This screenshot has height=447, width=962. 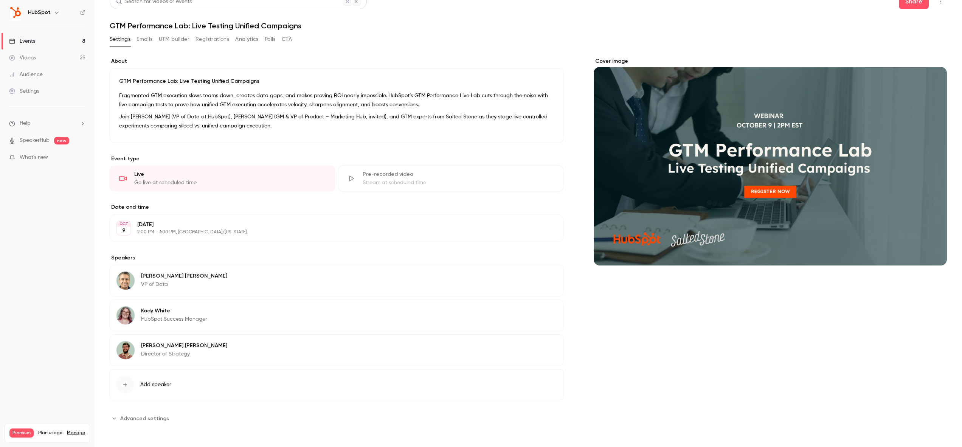 What do you see at coordinates (270, 39) in the screenshot?
I see `button: Polls` at bounding box center [270, 39].